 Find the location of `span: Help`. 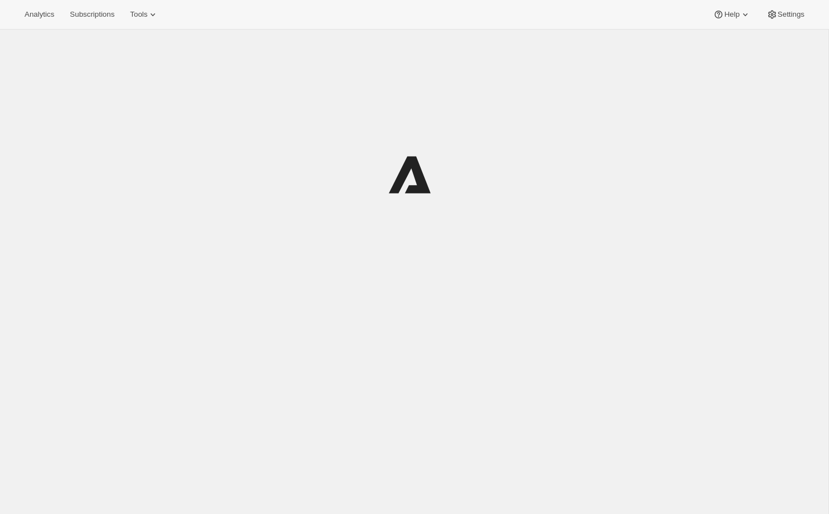

span: Help is located at coordinates (731, 15).